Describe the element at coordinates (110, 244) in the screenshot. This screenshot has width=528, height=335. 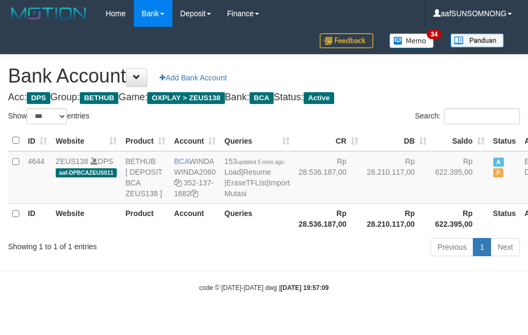
I see `div: Showing 1 to 1 of 1 entries` at that location.